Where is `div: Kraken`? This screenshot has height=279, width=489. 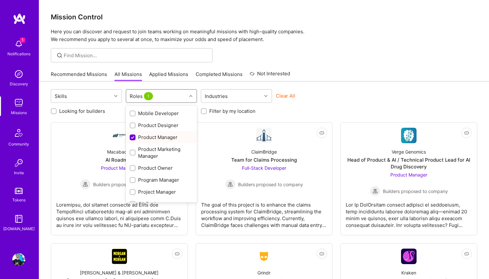
div: Kraken is located at coordinates (409, 273).